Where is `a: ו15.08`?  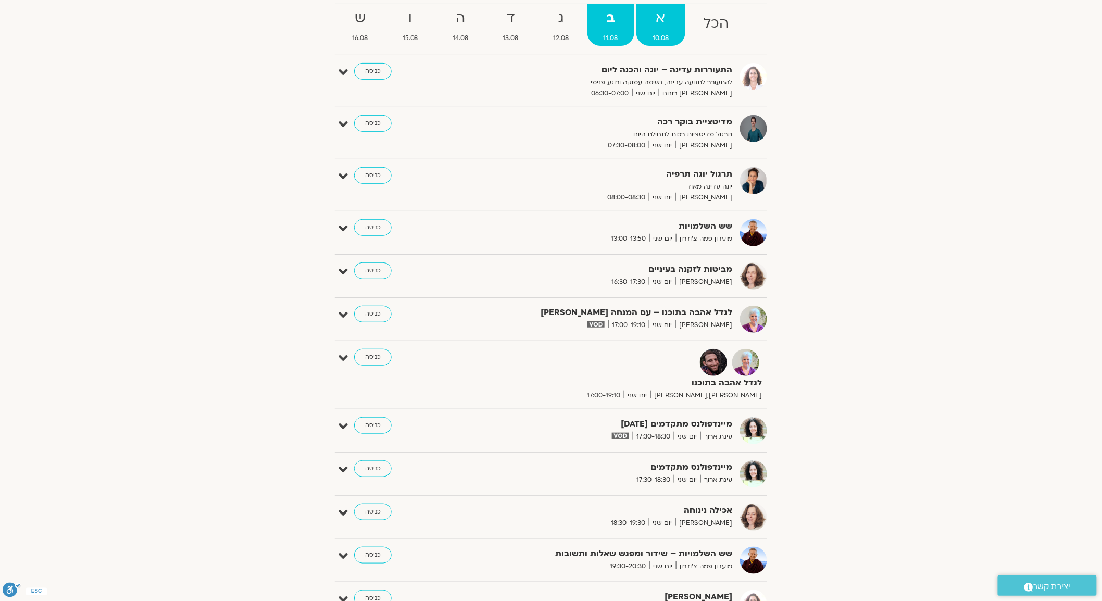 a: ו15.08 is located at coordinates (410, 25).